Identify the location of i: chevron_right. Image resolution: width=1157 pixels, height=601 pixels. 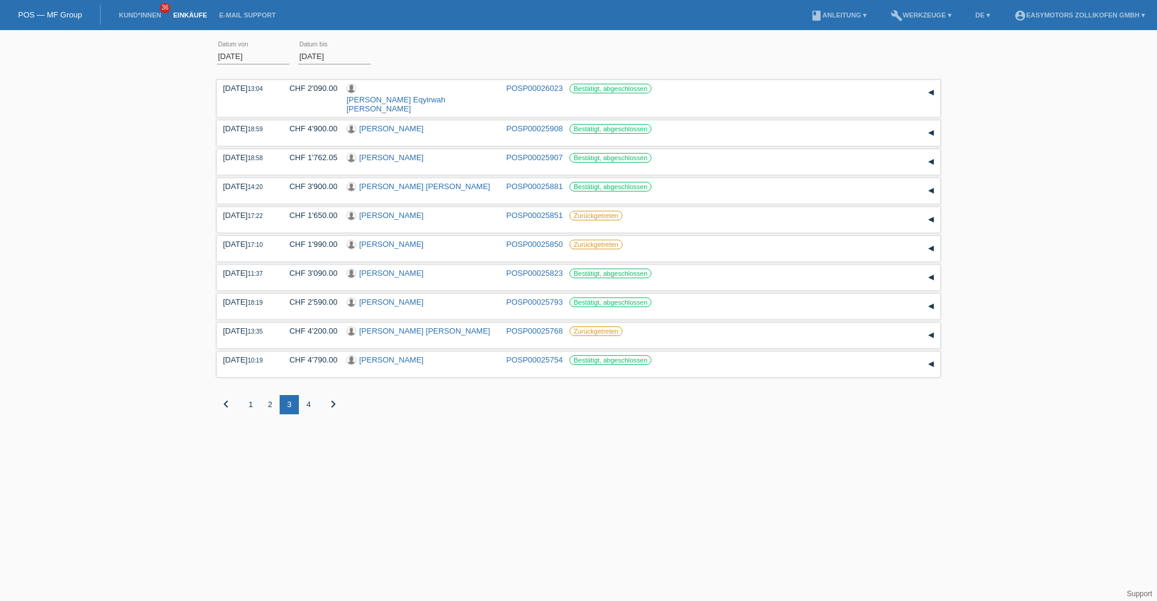
(333, 404).